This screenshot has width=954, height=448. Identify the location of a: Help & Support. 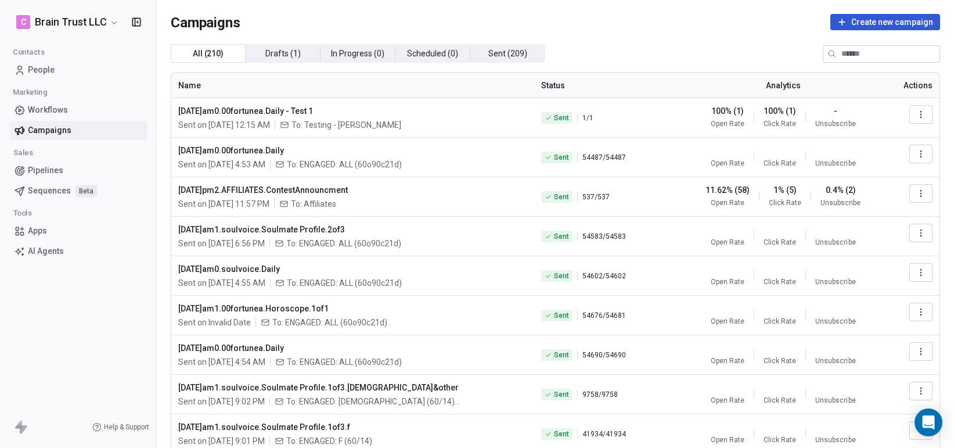
(121, 427).